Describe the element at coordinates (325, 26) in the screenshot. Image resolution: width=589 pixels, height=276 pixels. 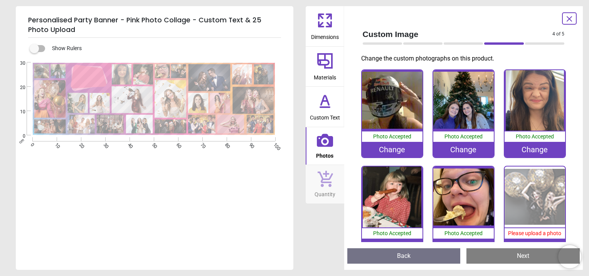
I see `button: Dimensions` at that location.